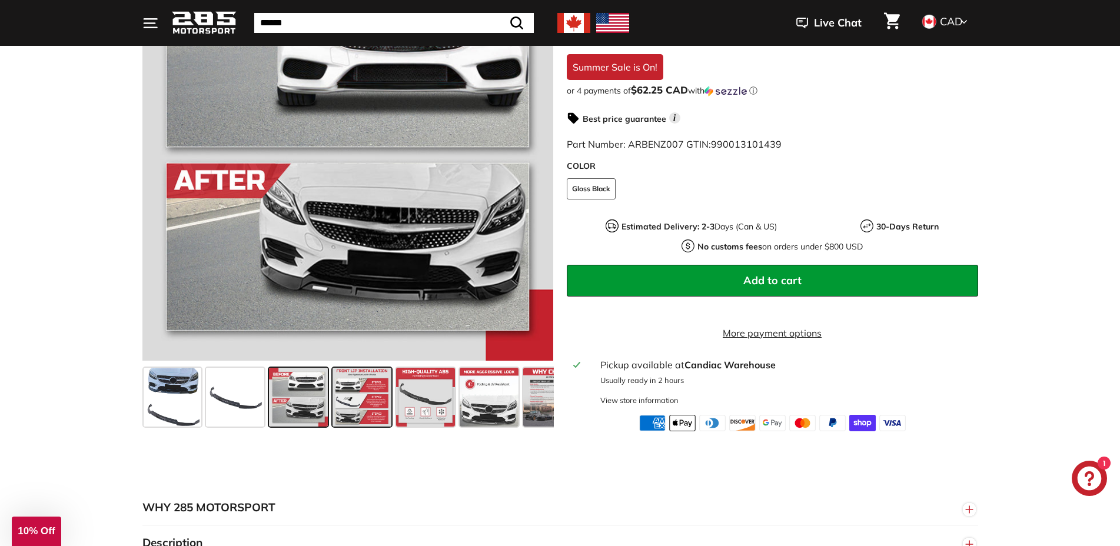  I want to click on strong: Best price guarantee, so click(624, 119).